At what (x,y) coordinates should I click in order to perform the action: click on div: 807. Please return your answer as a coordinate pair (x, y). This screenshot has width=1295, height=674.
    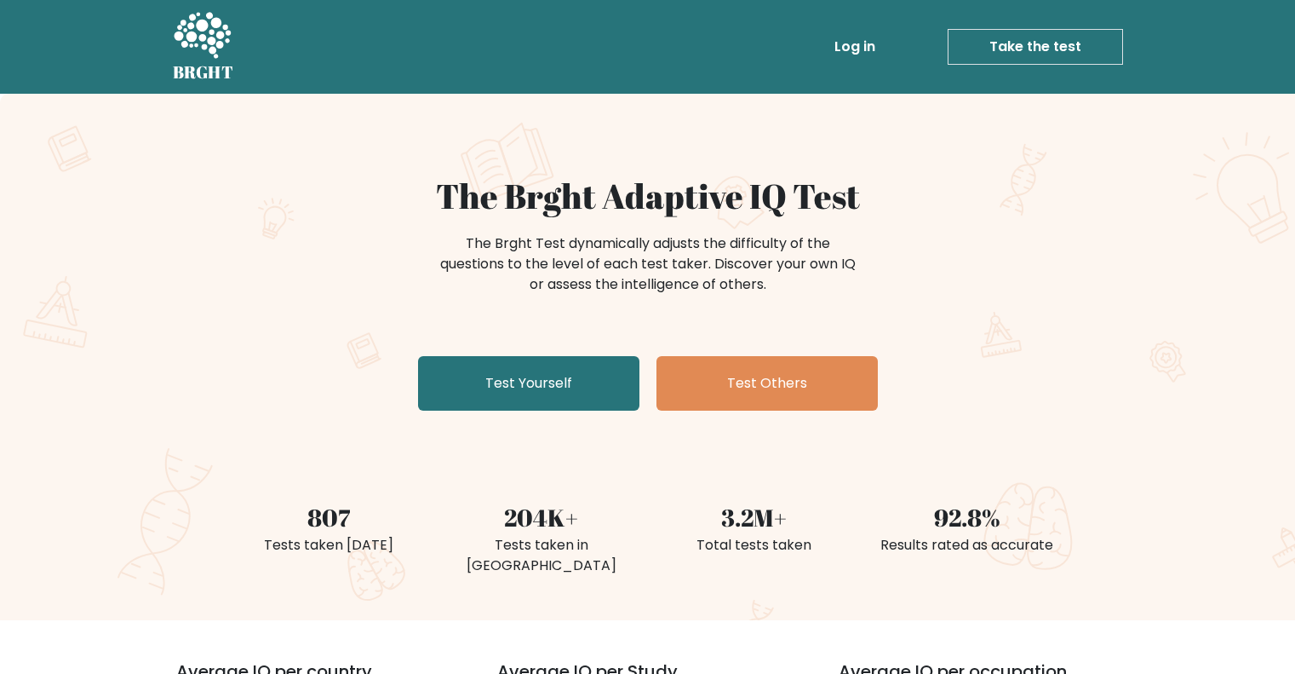
    Looking at the image, I should click on (329, 517).